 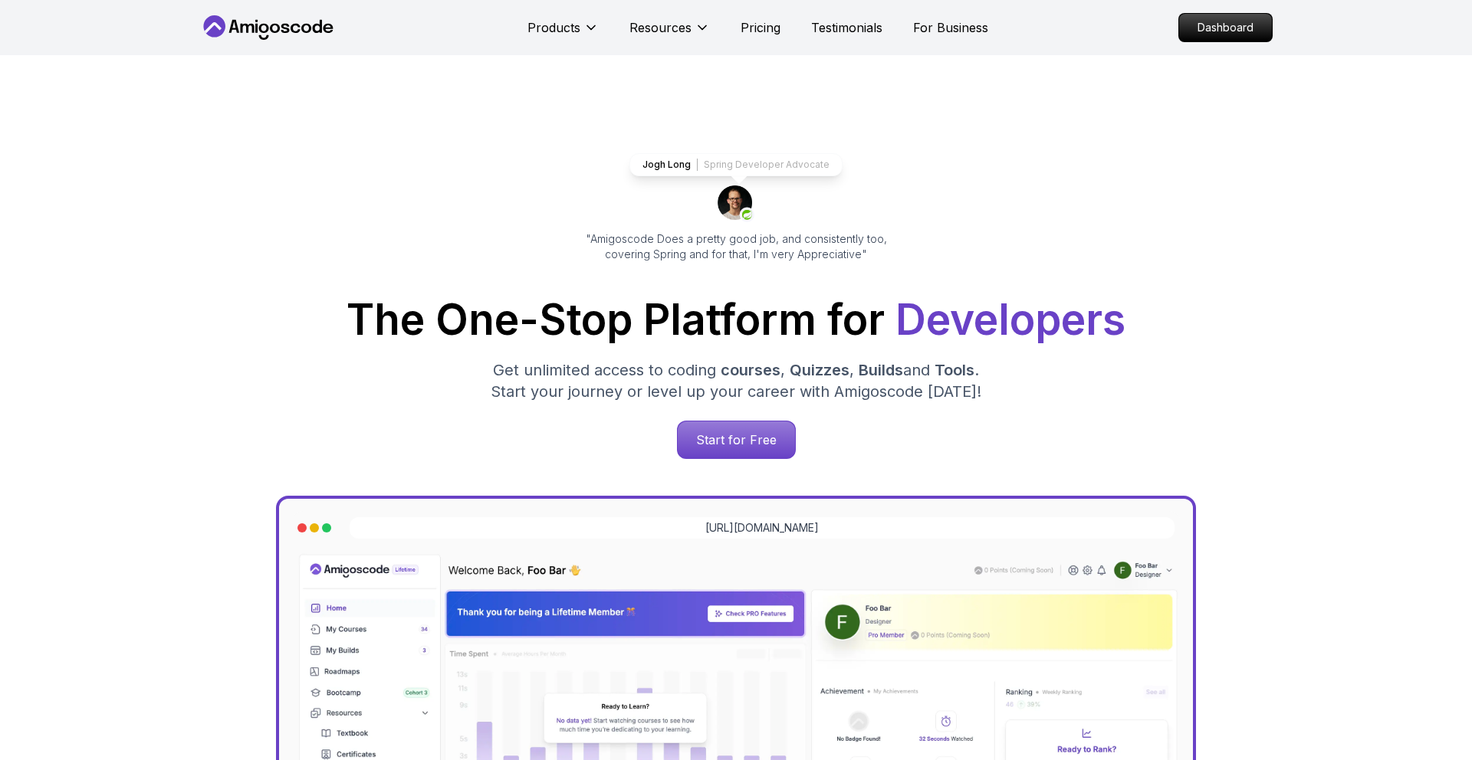 I want to click on a: Pricing, so click(x=760, y=28).